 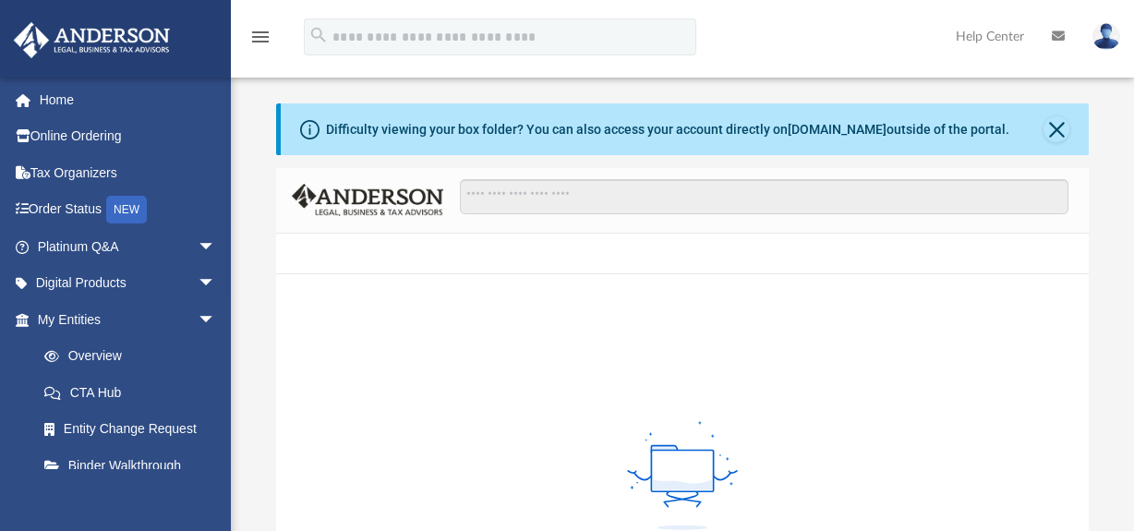 What do you see at coordinates (128, 247) in the screenshot?
I see `a: Platinum Q&Aarrow_drop_down` at bounding box center [128, 247].